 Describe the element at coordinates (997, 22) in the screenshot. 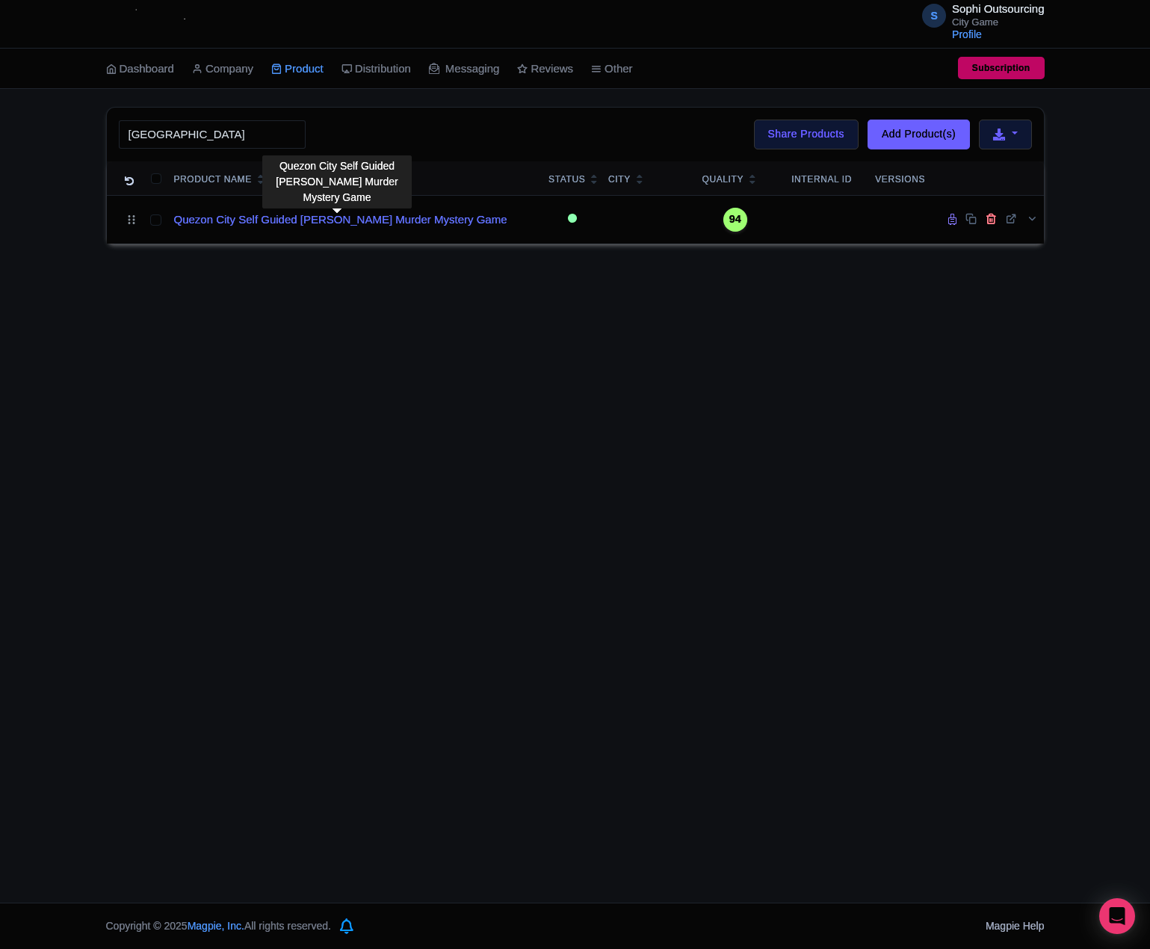

I see `small: City Game` at that location.